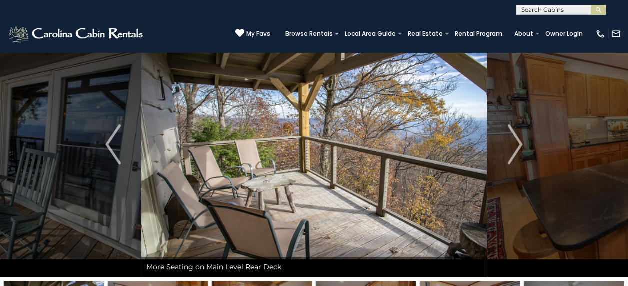 The height and width of the screenshot is (286, 628). Describe the element at coordinates (564, 34) in the screenshot. I see `a: Owner Login` at that location.